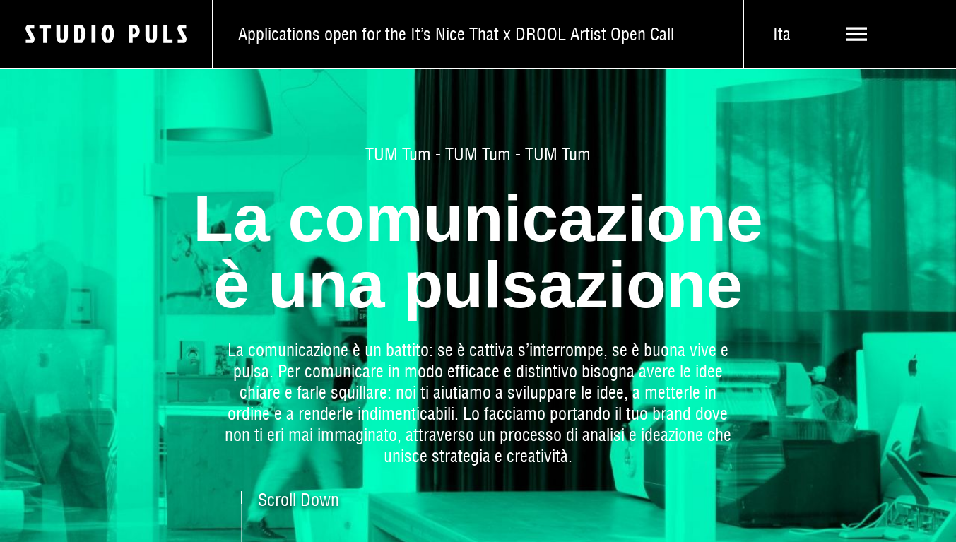 The image size is (956, 542). I want to click on span: Applications open for the It’s Nice That x DROOL Artist Open Call, so click(456, 34).